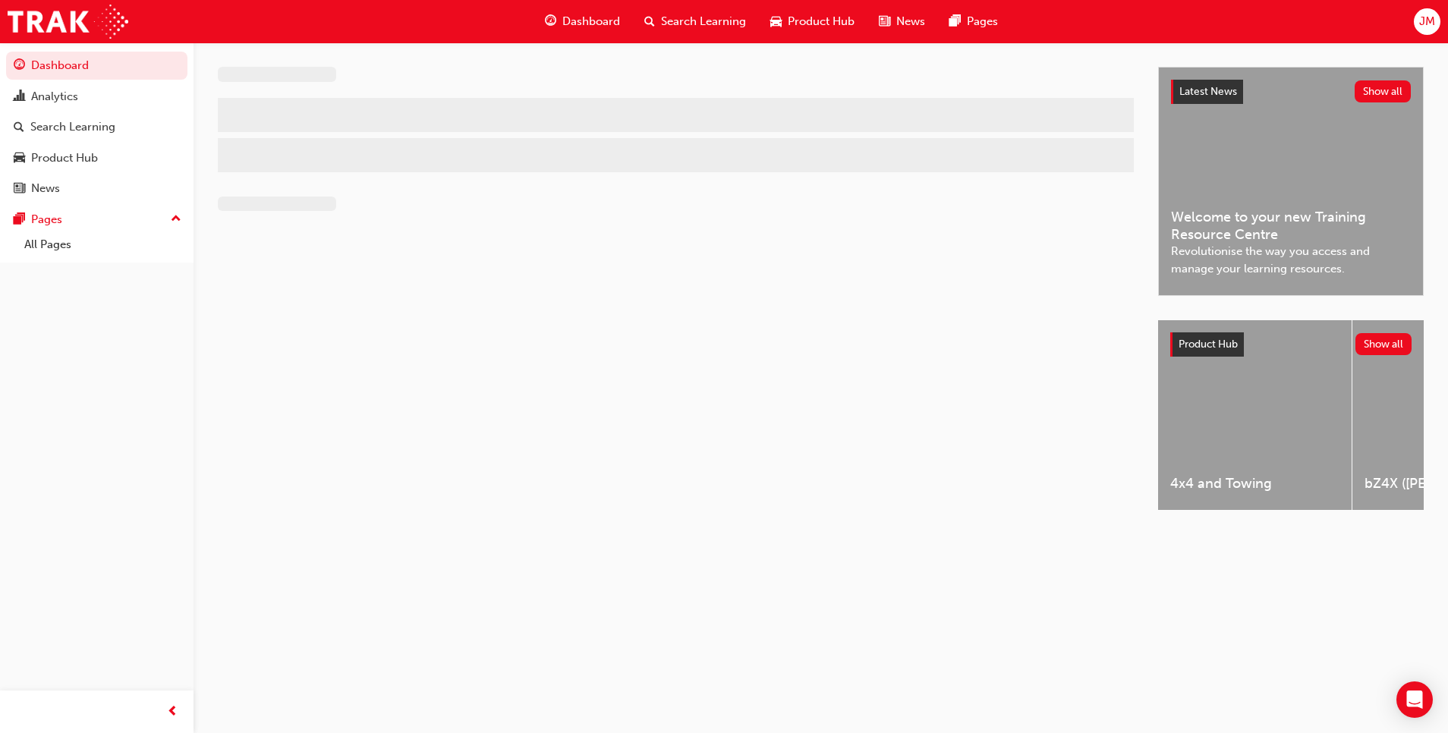 This screenshot has height=733, width=1448. Describe the element at coordinates (55, 96) in the screenshot. I see `div: Analytics` at that location.